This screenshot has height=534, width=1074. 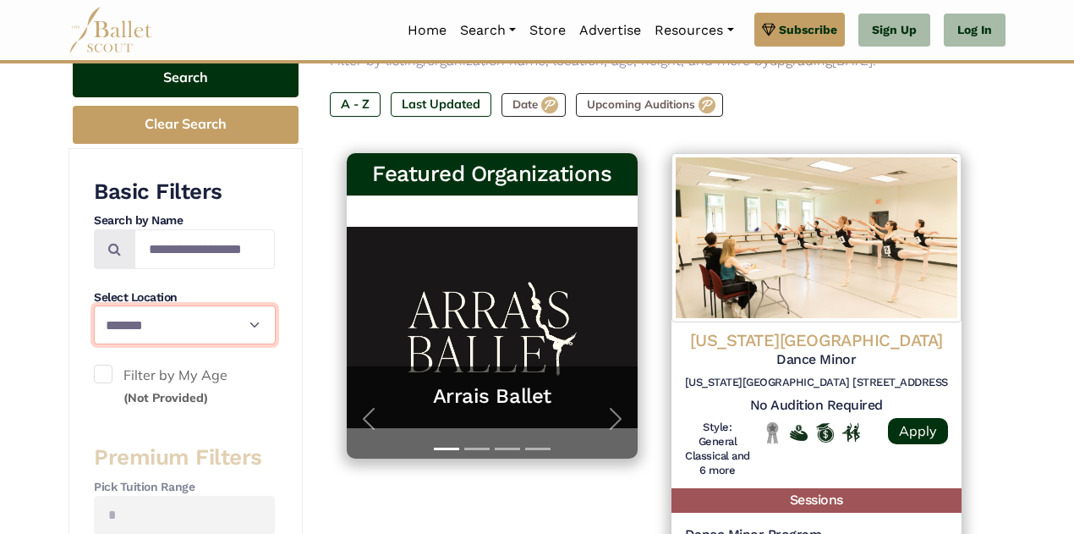 What do you see at coordinates (447, 448) in the screenshot?
I see `button: Slide 1` at bounding box center [447, 448].